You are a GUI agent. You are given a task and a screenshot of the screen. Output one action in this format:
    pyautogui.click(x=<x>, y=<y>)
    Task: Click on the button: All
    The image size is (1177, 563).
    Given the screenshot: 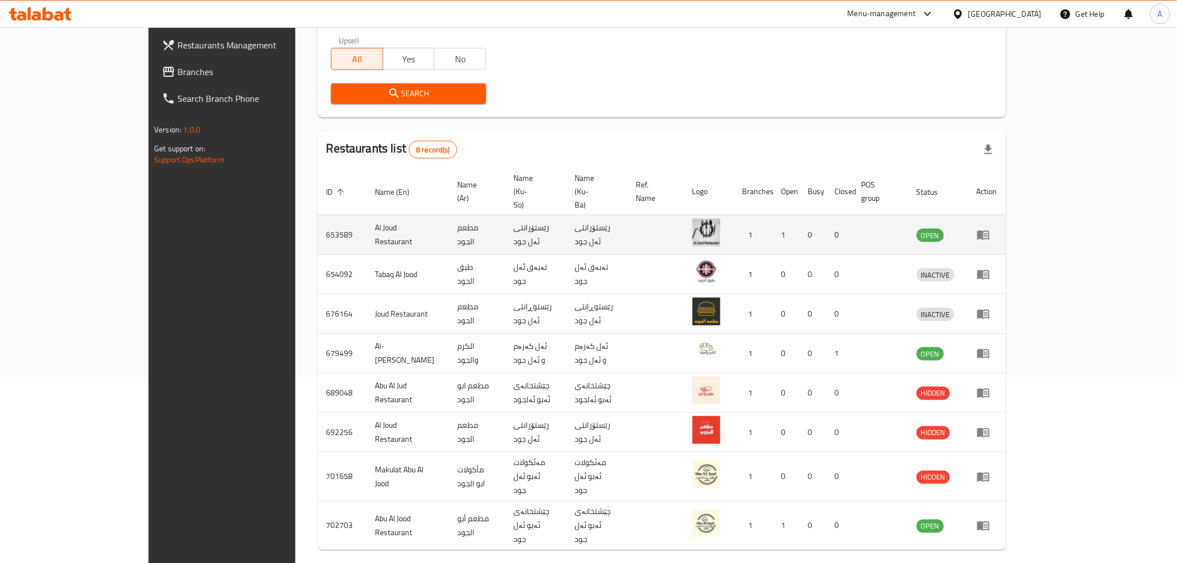 What is the action you would take?
    pyautogui.click(x=357, y=59)
    